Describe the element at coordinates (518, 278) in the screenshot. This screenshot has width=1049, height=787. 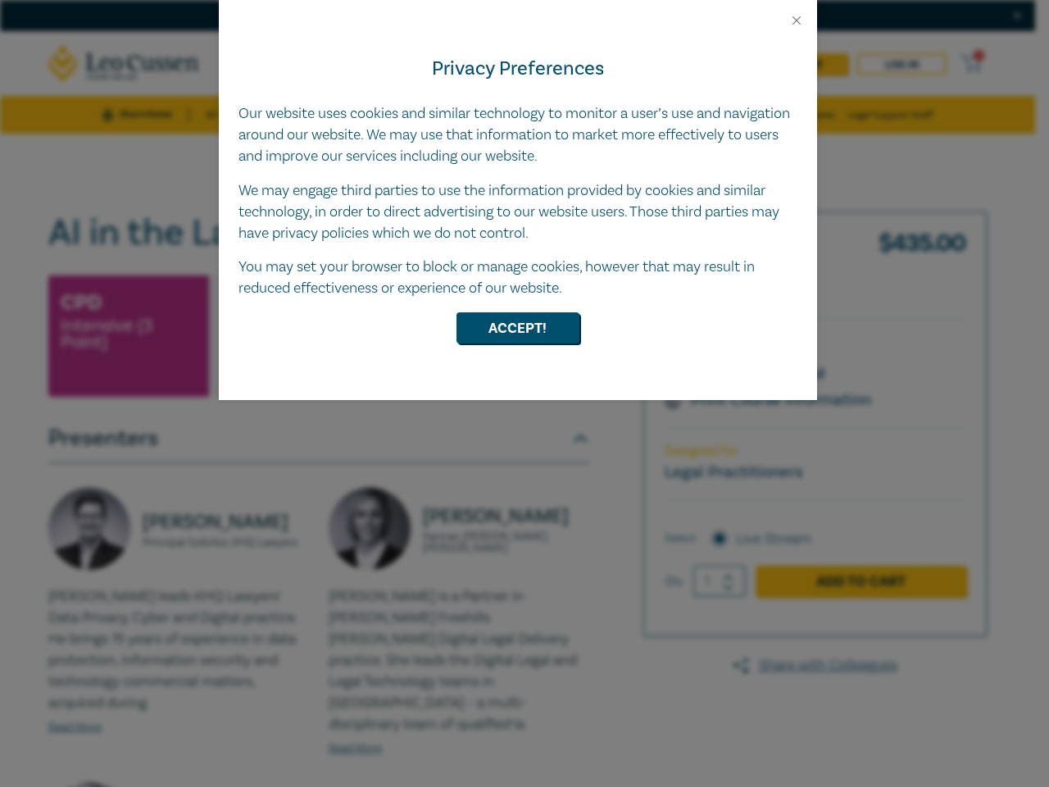
I see `p: You may set your browser to block or manage cookies, however that may result in reduced effective...` at that location.